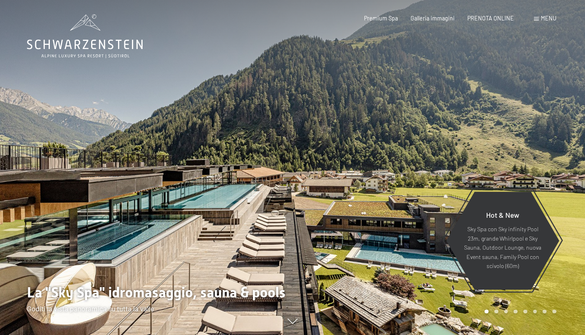 This screenshot has height=335, width=585. What do you see at coordinates (554, 312) in the screenshot?
I see `div: Carousel Page 8` at bounding box center [554, 312].